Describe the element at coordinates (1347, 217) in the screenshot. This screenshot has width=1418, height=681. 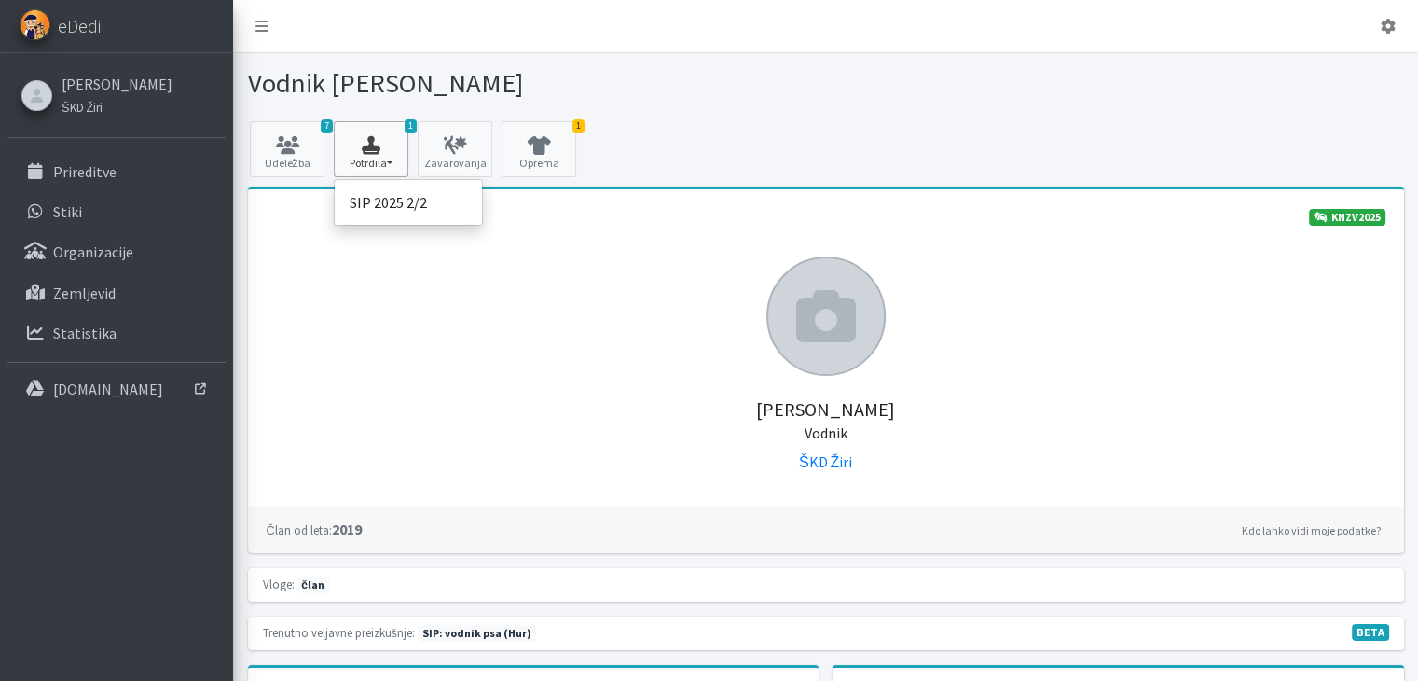
I see `a: KNZV2025` at that location.